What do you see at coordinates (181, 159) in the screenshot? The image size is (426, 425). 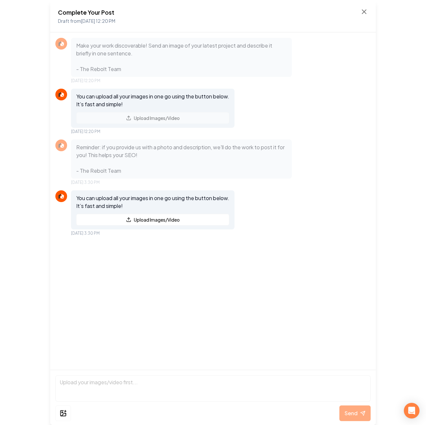 I see `p: Reminder: if you provide us with a photo and description, we'll do the work to post it for you! T...` at bounding box center [181, 159].